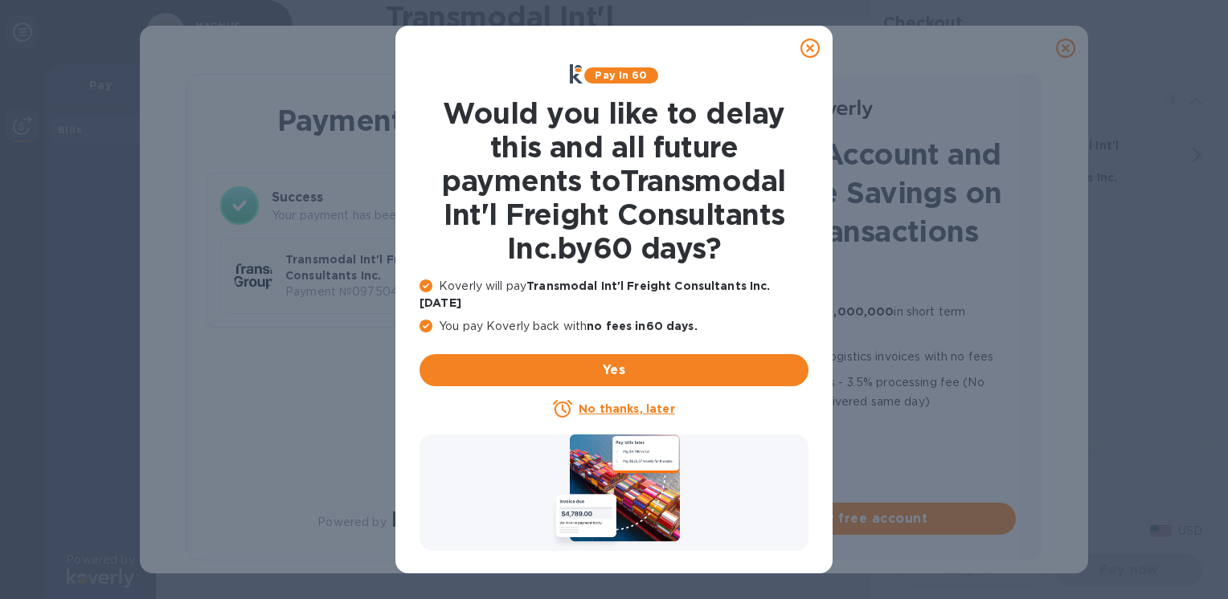 Image resolution: width=1228 pixels, height=599 pixels. Describe the element at coordinates (620, 75) in the screenshot. I see `b: Pay in 60` at that location.